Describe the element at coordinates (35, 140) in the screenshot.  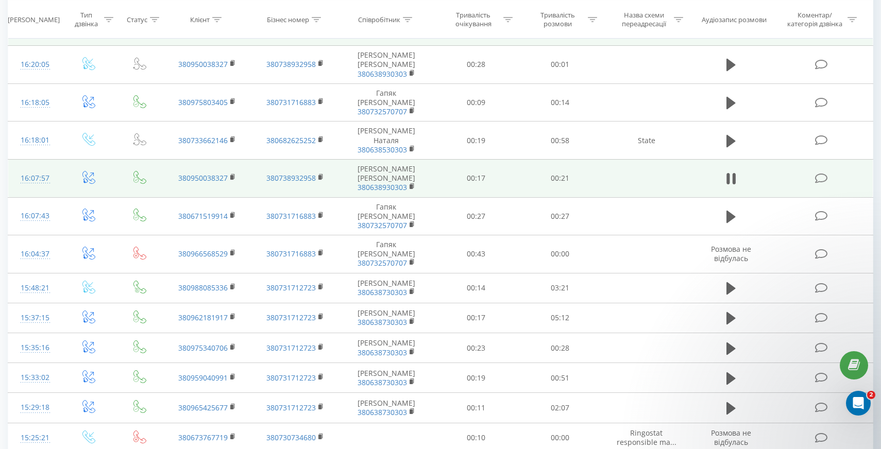
I see `div: 16:18:01` at that location.